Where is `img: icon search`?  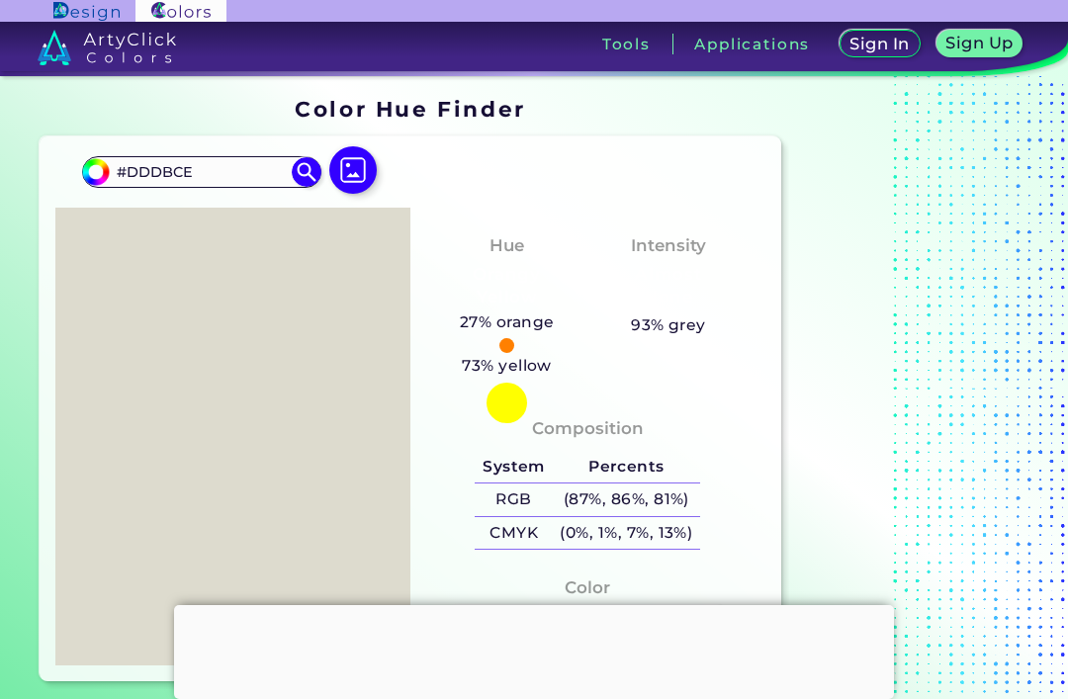 img: icon search is located at coordinates (307, 172).